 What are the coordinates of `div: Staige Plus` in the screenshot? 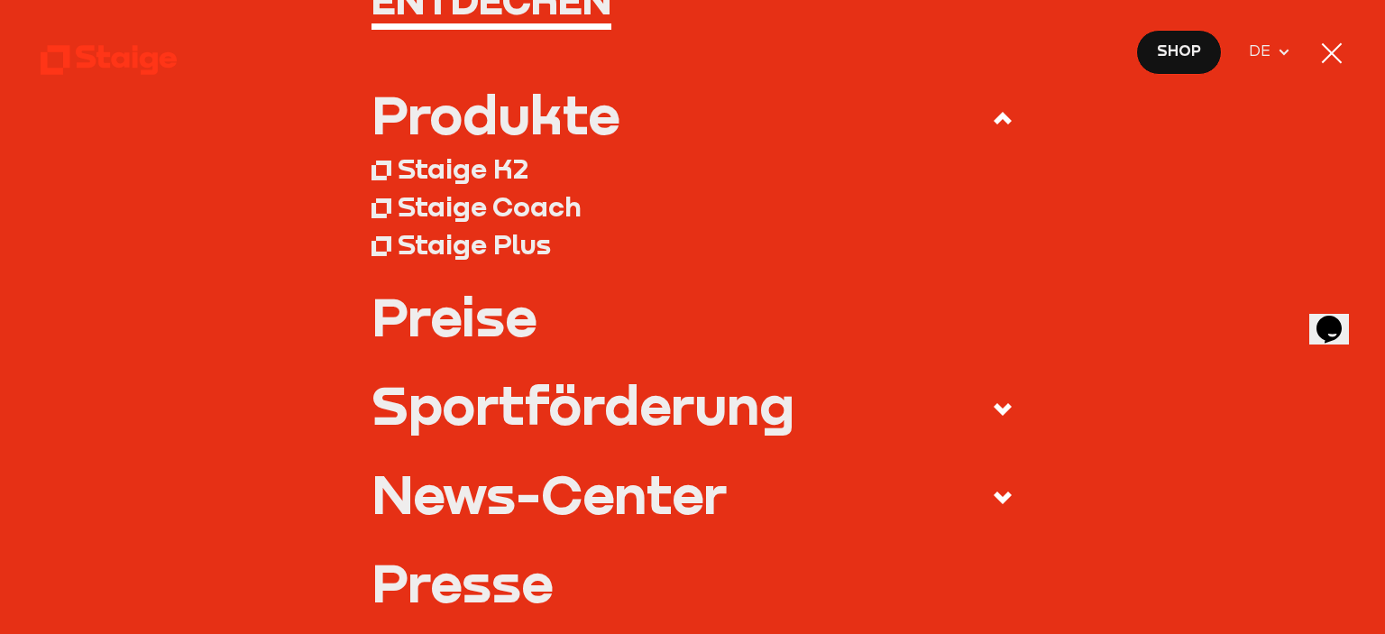 It's located at (474, 244).